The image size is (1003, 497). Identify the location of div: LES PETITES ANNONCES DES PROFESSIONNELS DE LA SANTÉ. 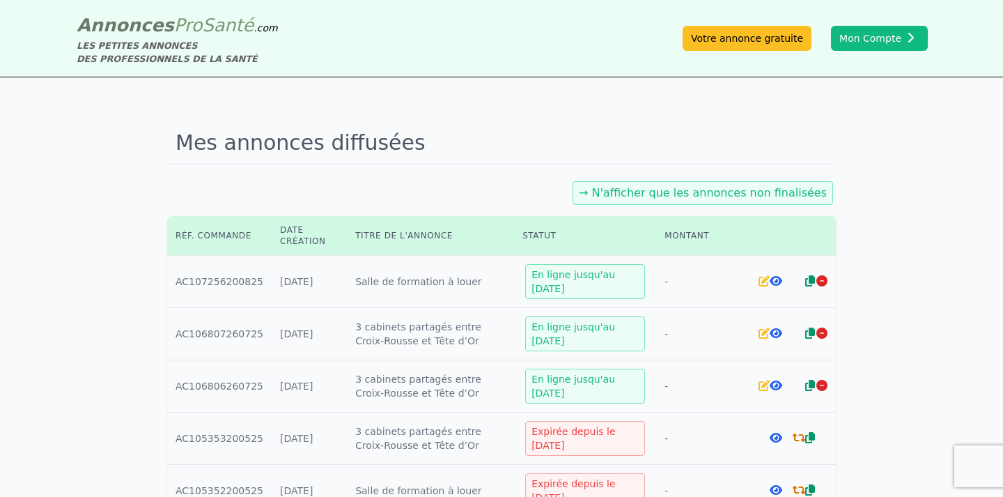
(177, 52).